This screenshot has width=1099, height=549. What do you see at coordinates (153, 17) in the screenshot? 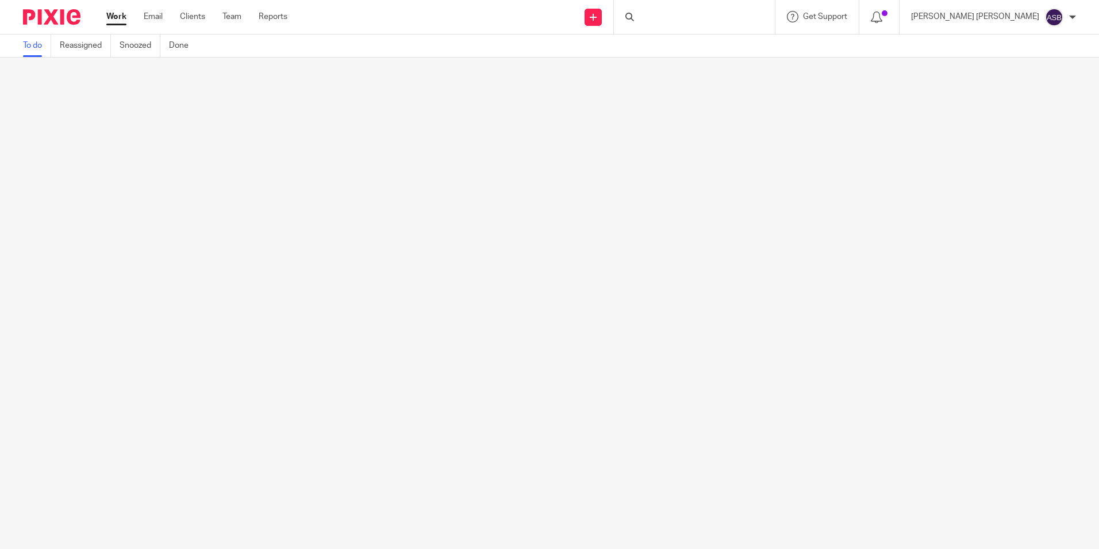
I see `a: Email` at bounding box center [153, 17].